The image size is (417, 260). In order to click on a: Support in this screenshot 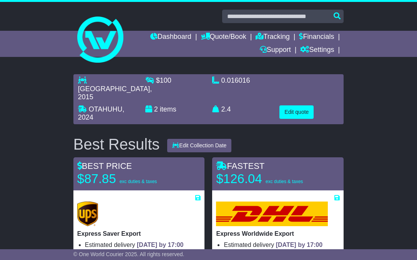, I will do `click(275, 50)`.